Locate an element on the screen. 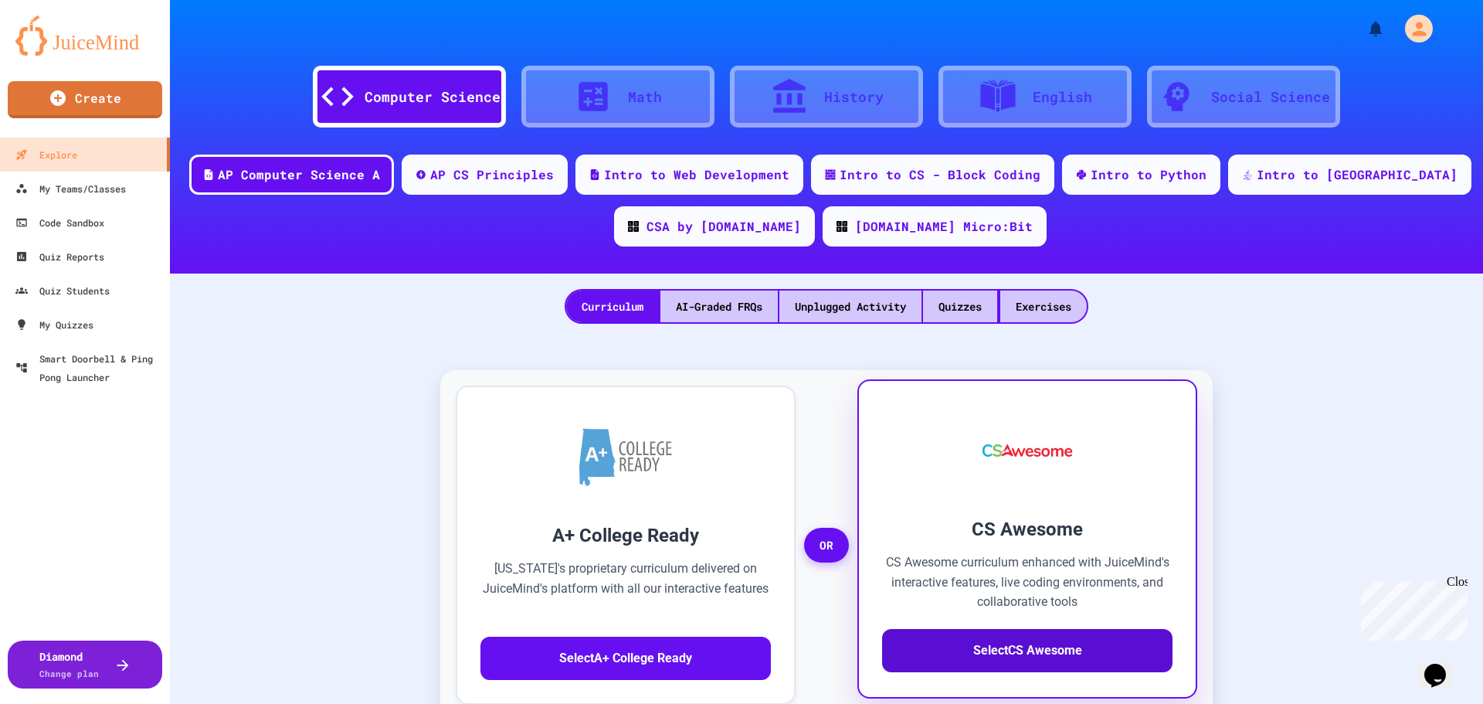 This screenshot has height=704, width=1483. div: Intro to Python is located at coordinates (1149, 175).